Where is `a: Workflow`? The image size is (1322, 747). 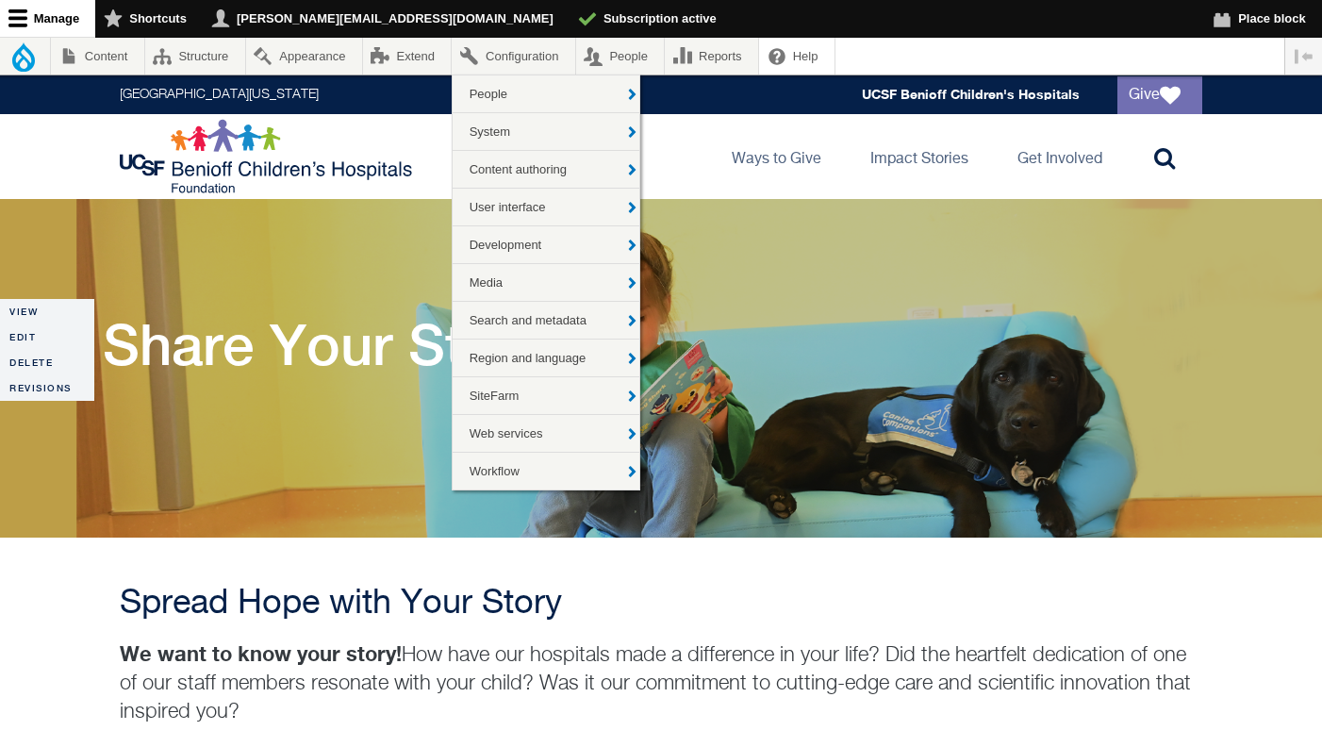
a: Workflow is located at coordinates (546, 470).